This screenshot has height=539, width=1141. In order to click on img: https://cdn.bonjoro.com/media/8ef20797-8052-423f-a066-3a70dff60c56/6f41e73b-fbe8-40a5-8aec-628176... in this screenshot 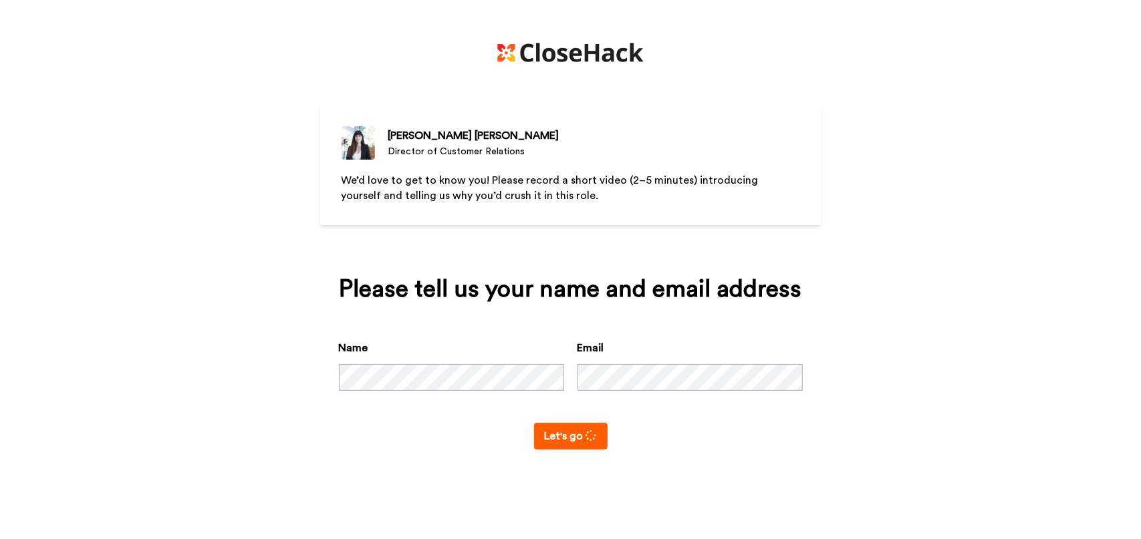, I will do `click(571, 52)`.